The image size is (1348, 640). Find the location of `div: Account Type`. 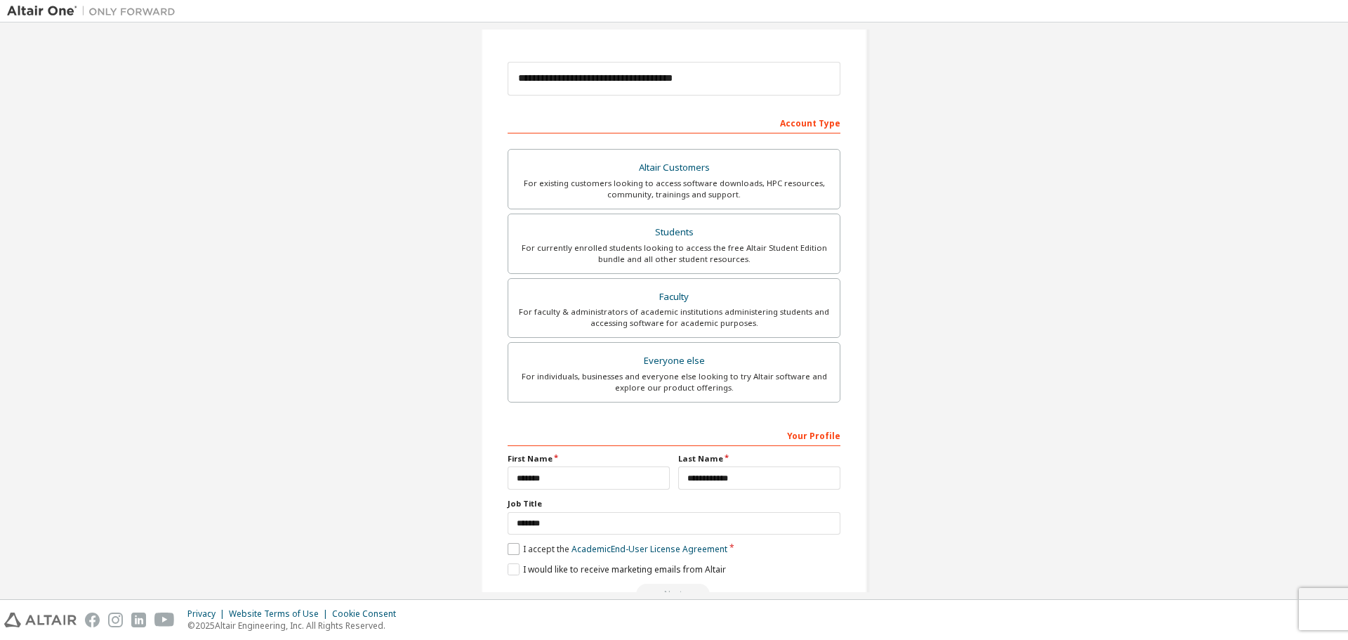

div: Account Type is located at coordinates (674, 122).